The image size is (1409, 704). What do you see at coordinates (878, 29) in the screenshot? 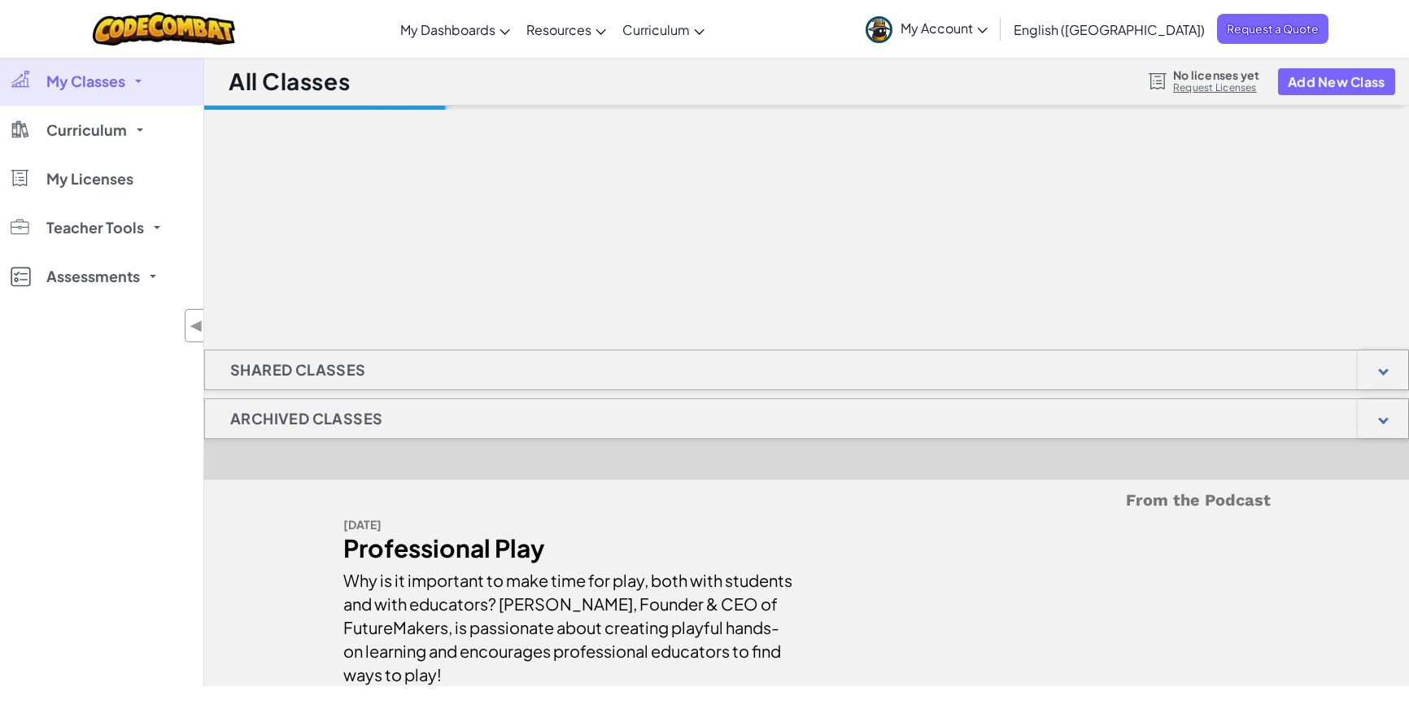
I see `img: avatar` at bounding box center [878, 29].